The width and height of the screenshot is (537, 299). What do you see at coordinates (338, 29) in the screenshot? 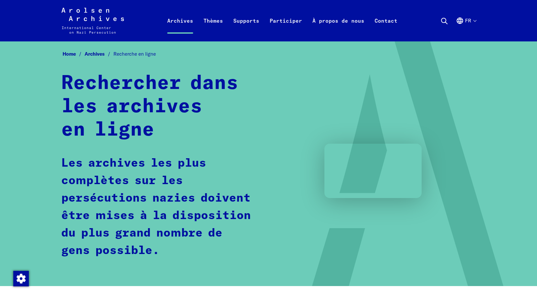
I see `a: À propos de nous` at bounding box center [338, 29].